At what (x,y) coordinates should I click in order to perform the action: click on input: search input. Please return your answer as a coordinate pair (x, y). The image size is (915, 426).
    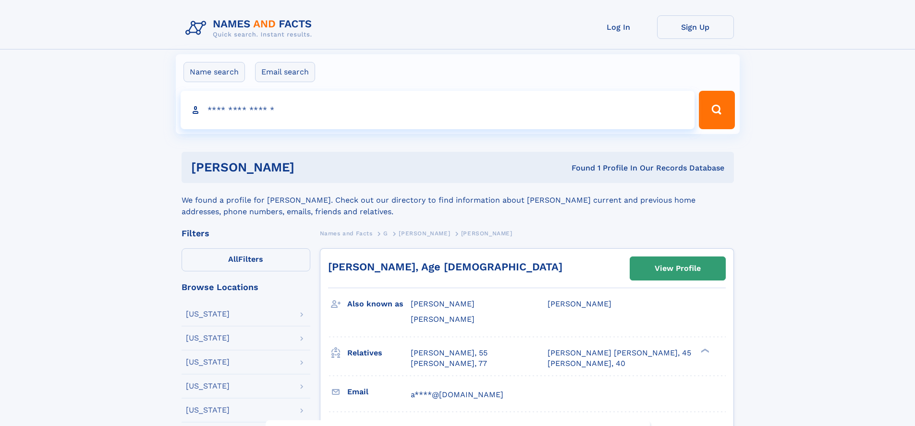
    Looking at the image, I should click on (438, 110).